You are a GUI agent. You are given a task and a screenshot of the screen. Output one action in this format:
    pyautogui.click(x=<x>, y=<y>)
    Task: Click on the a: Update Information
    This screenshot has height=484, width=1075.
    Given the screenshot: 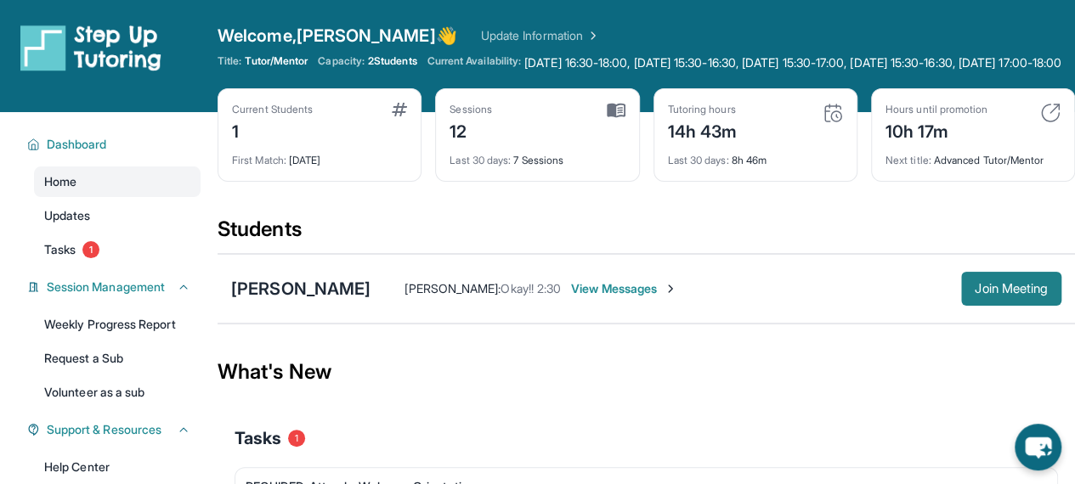 What is the action you would take?
    pyautogui.click(x=540, y=36)
    